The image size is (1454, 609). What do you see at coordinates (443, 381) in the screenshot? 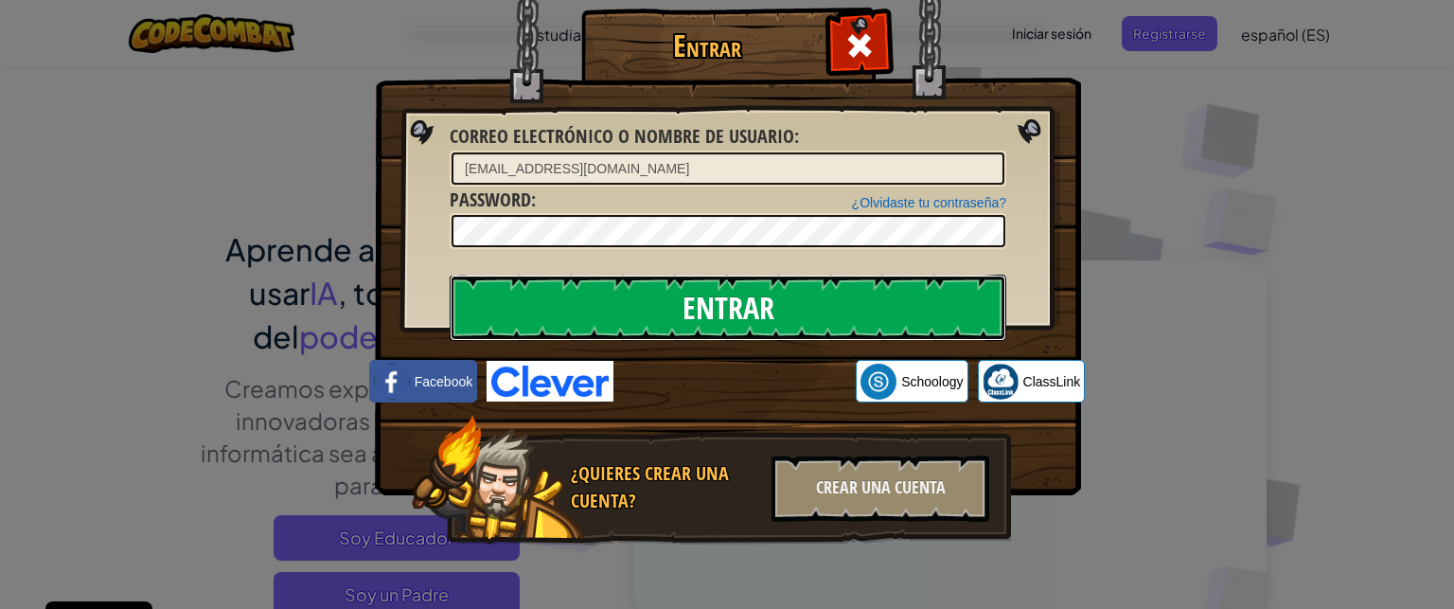
I see `span: Facebook` at bounding box center [443, 381].